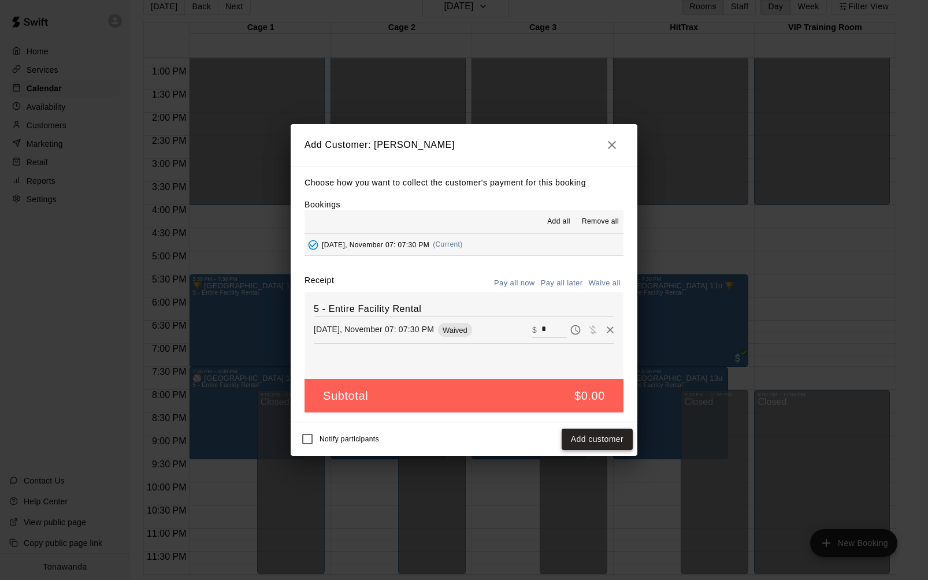  I want to click on button: Add customer, so click(597, 439).